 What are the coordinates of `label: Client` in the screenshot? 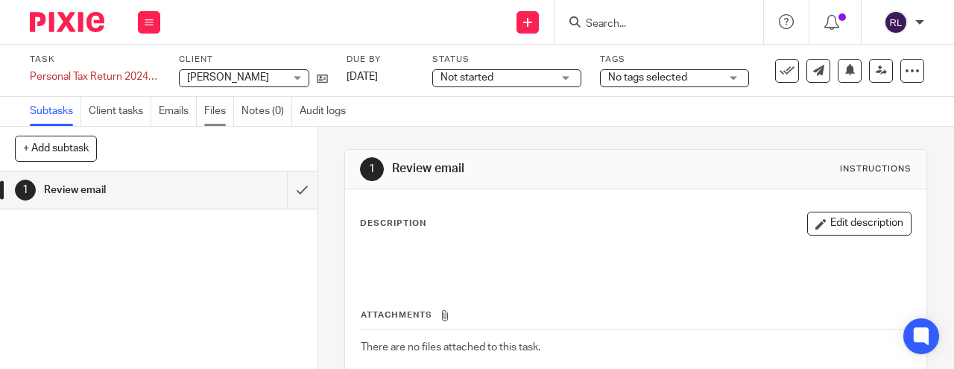 It's located at (253, 60).